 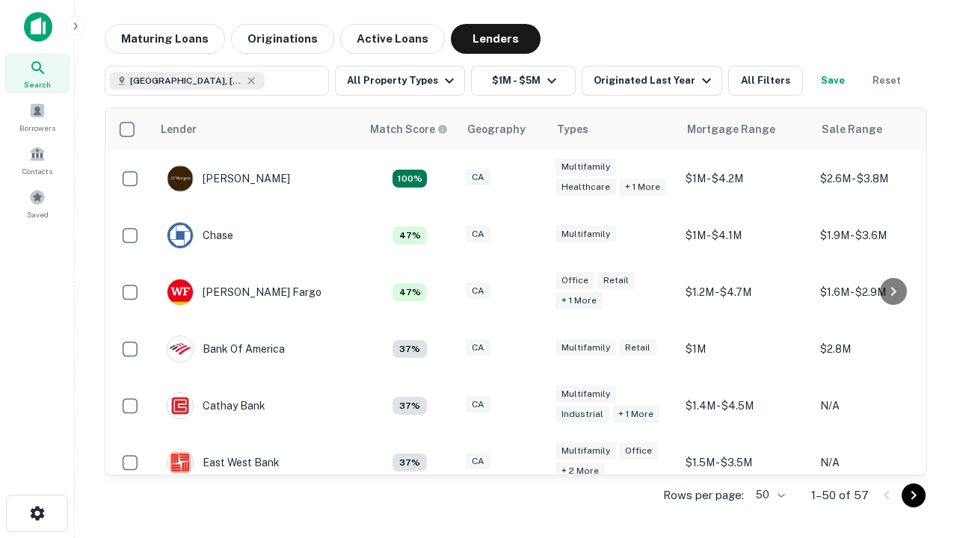 I want to click on td: $2.6M - $3.8M, so click(x=880, y=179).